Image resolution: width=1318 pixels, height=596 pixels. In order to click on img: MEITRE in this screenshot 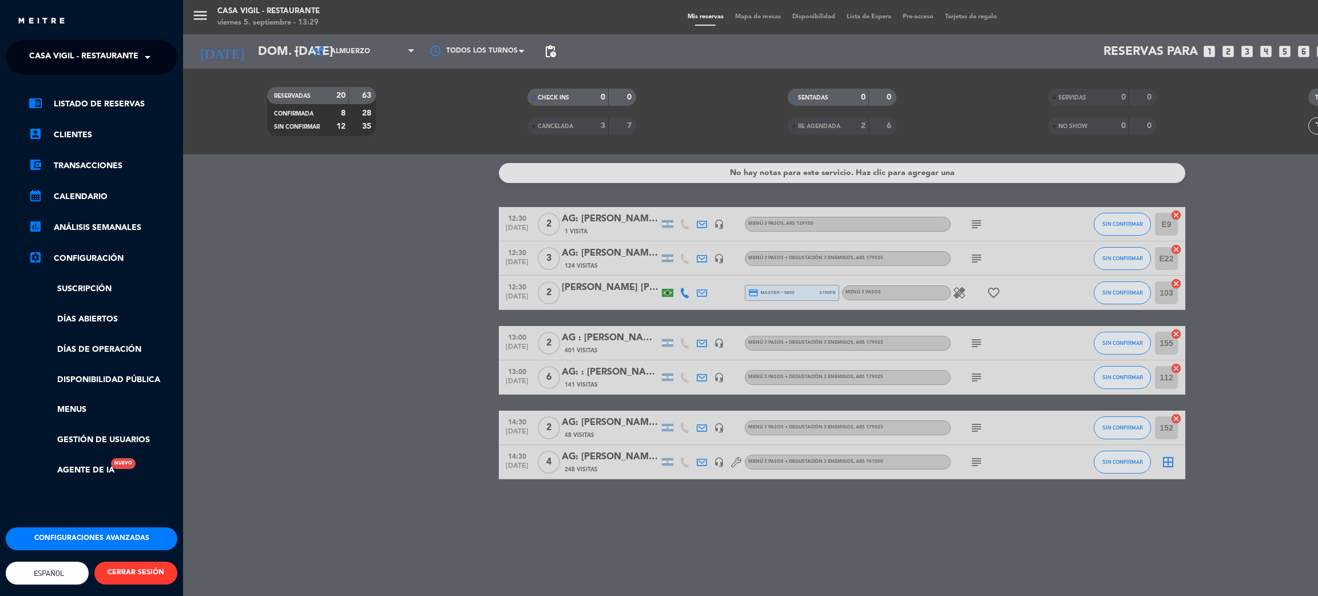, I will do `click(41, 21)`.